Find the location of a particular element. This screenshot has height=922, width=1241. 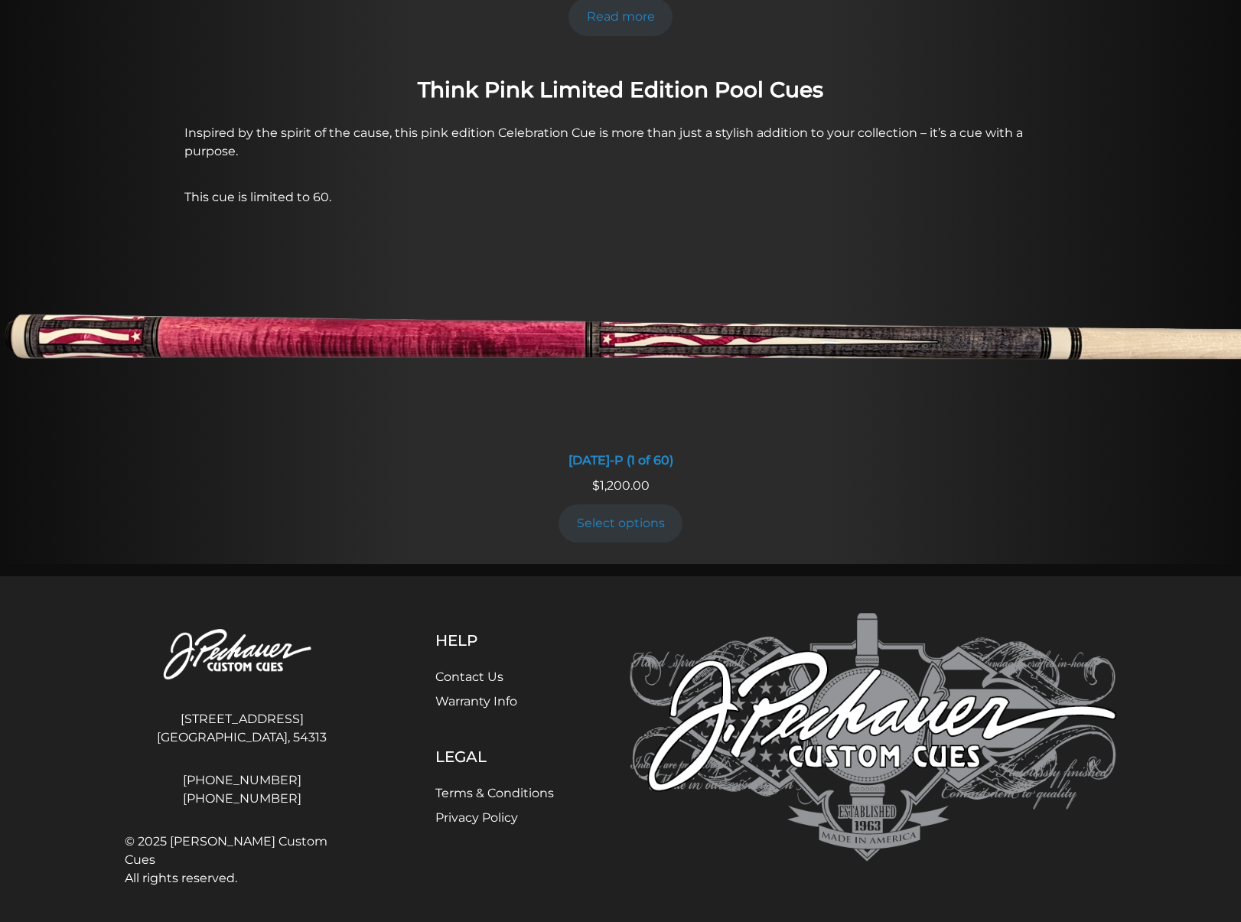

p: Inspired by the spirit of the cause, this pink edition Celebration Cue is more than just a stylis... is located at coordinates (621, 142).